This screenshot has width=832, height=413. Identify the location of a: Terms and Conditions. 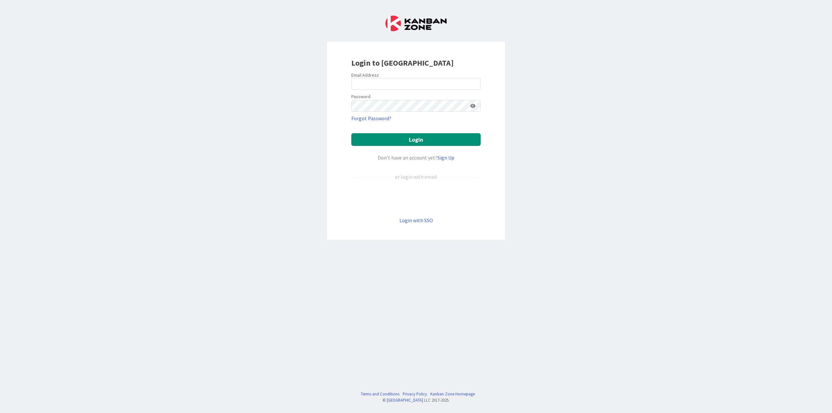
(380, 394).